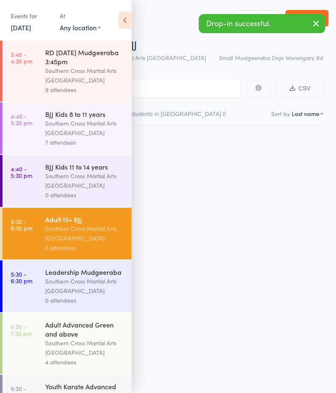  I want to click on label: Sort by, so click(281, 114).